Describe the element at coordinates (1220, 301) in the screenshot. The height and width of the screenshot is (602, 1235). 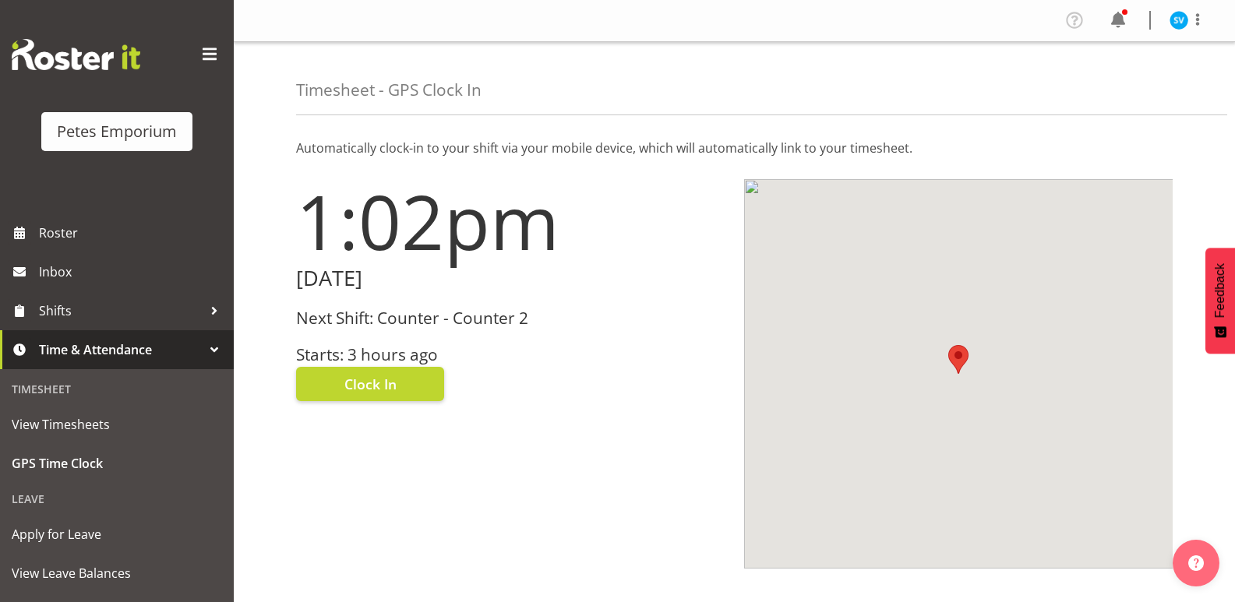
I see `button: Feedback - Show survey` at that location.